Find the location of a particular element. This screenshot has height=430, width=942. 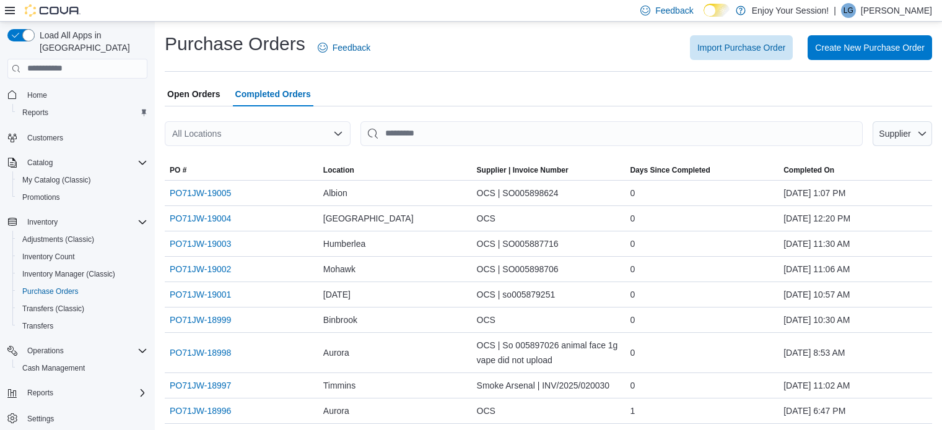

input: Dark Mode is located at coordinates (716, 10).